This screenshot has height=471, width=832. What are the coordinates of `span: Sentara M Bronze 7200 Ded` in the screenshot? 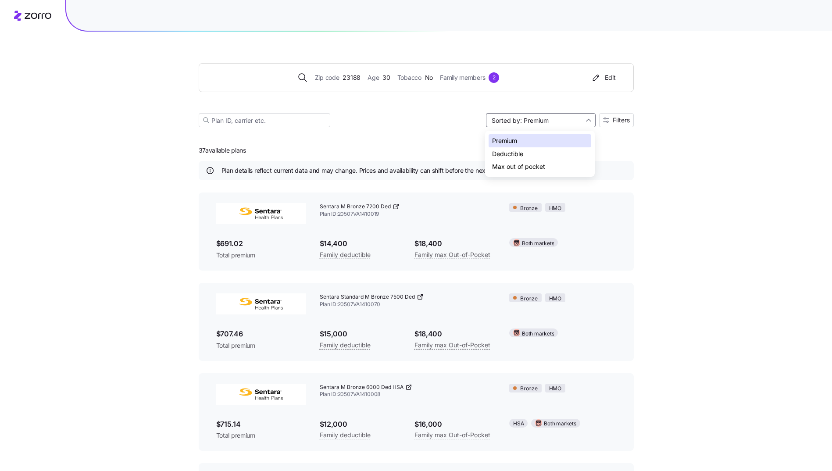 It's located at (355, 206).